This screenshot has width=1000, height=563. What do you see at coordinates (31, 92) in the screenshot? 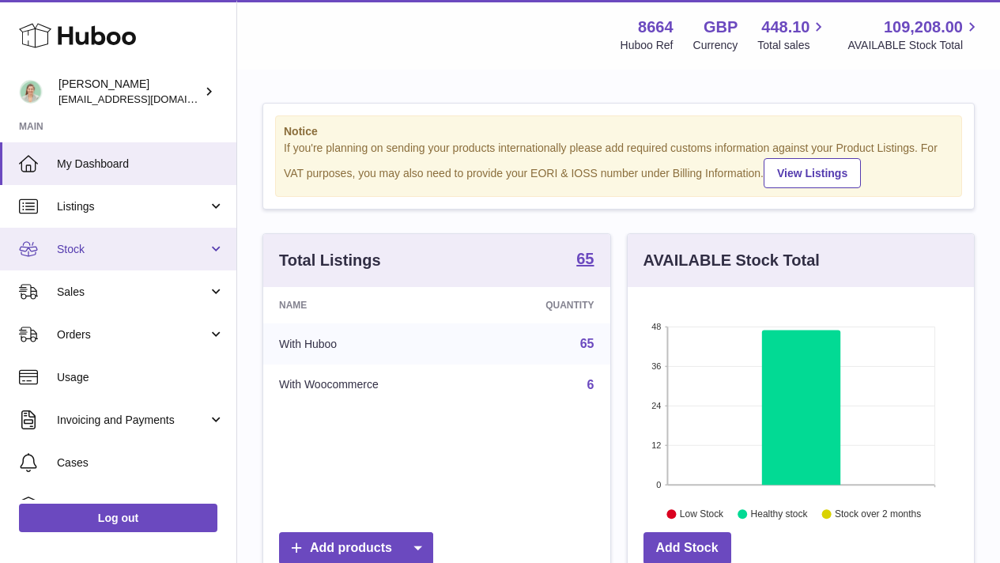
I see `img: hello@thefacialcuppingexpert.com` at bounding box center [31, 92].